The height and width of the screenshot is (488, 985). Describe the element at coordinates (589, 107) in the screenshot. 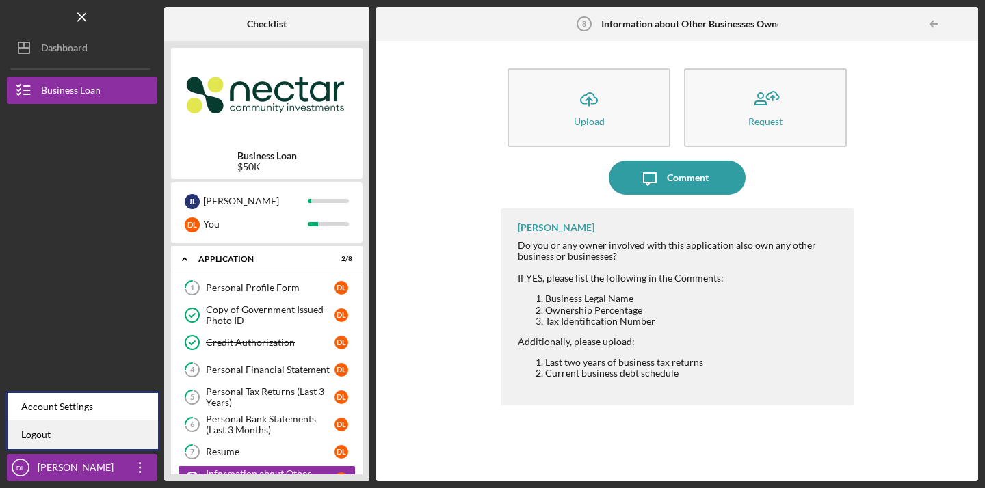

I see `button: Upload` at that location.